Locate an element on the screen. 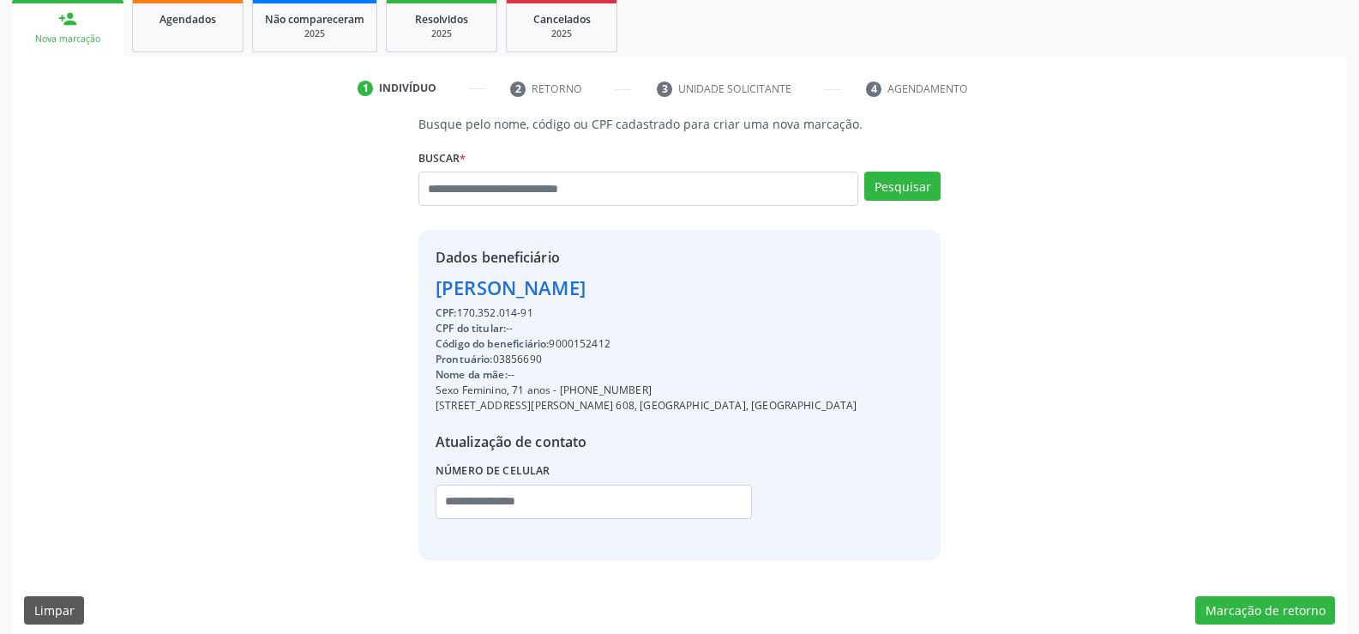 The height and width of the screenshot is (634, 1359). span: Código do beneficiário: is located at coordinates (492, 343).